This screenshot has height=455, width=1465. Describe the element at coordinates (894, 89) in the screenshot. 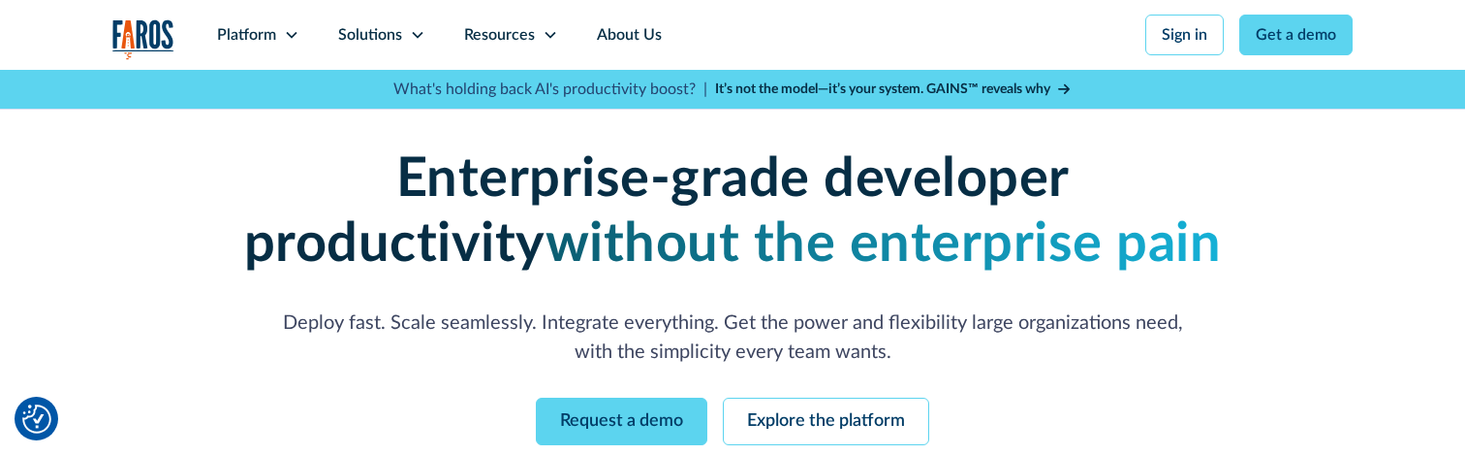

I see `a: It’s not the model—it’s your system. GAINS™ reveals why` at that location.